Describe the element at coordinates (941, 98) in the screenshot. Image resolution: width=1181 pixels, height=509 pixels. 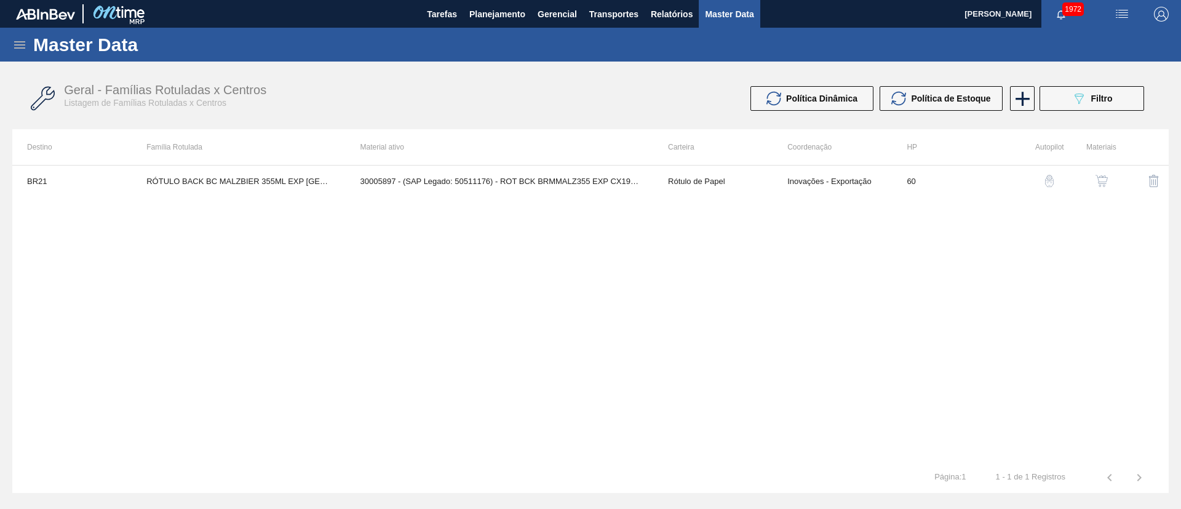
I see `button: Política de Estoque` at that location.